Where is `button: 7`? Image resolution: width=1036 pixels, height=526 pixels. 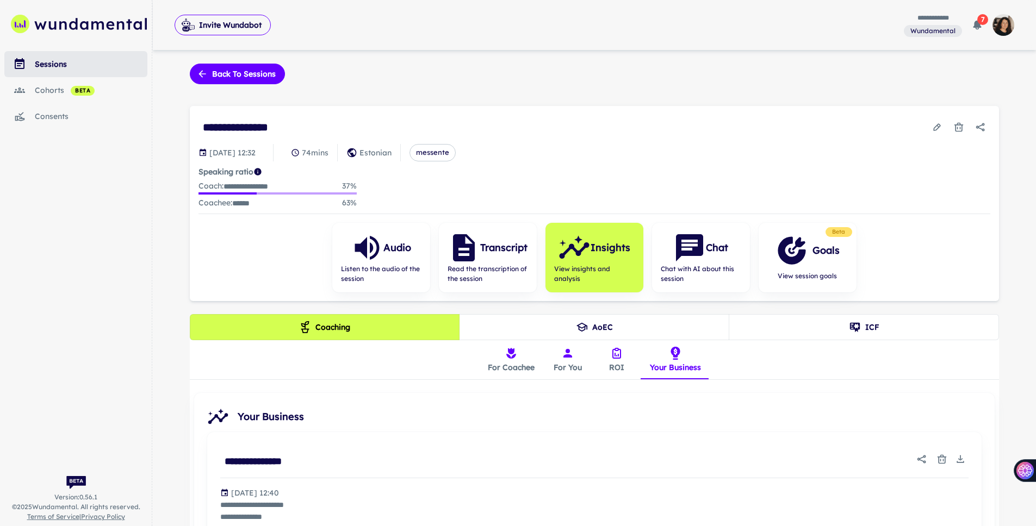
button: 7 is located at coordinates (977, 25).